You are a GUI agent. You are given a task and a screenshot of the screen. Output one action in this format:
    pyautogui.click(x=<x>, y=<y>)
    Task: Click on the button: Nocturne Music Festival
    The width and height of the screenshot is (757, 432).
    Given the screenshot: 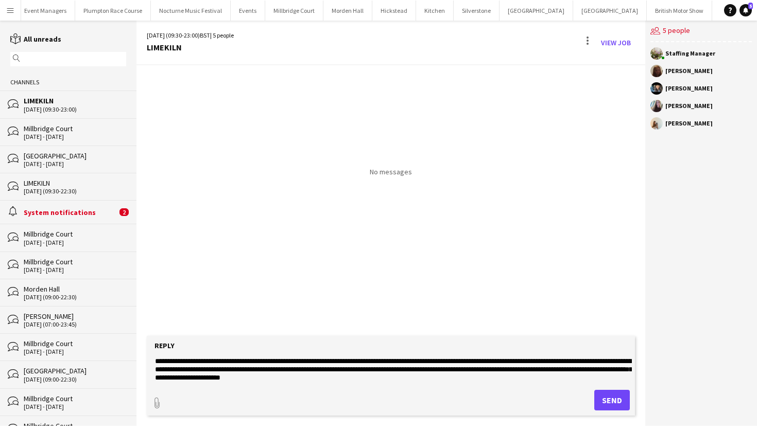 What is the action you would take?
    pyautogui.click(x=190, y=10)
    